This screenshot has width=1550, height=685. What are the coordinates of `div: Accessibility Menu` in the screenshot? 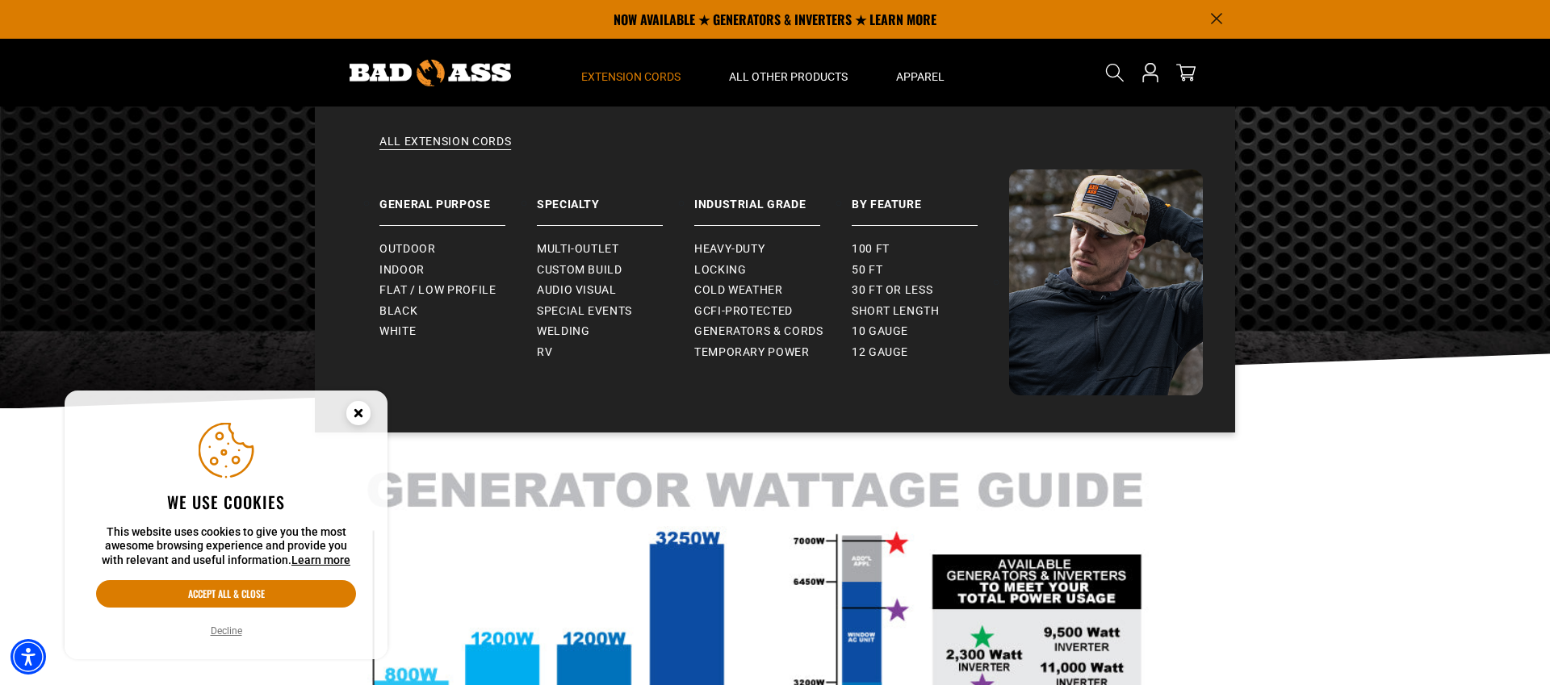 It's located at (28, 657).